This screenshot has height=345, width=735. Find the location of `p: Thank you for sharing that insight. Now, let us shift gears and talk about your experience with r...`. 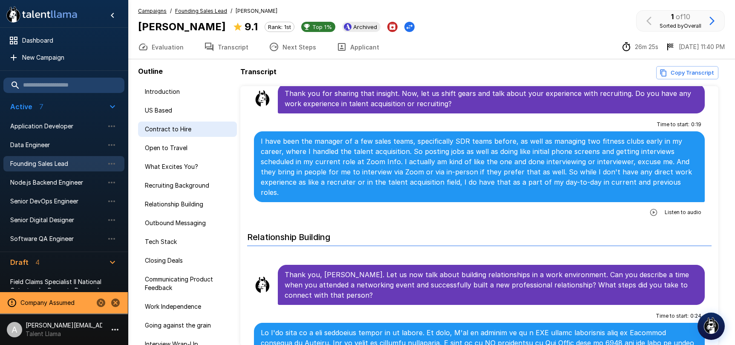

p: Thank you for sharing that insight. Now, let us shift gears and talk about your experience with r... is located at coordinates (491, 98).